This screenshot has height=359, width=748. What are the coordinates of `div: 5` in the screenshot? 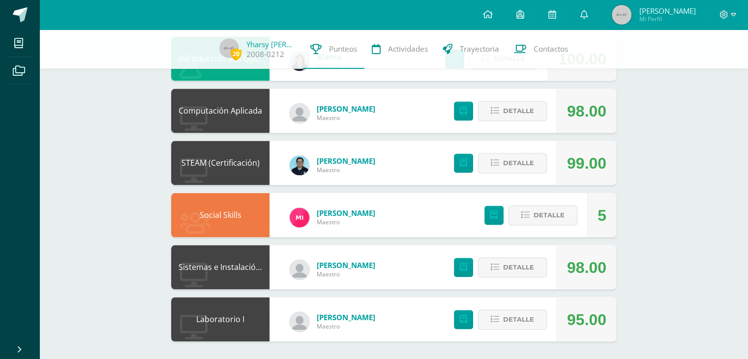 It's located at (602, 215).